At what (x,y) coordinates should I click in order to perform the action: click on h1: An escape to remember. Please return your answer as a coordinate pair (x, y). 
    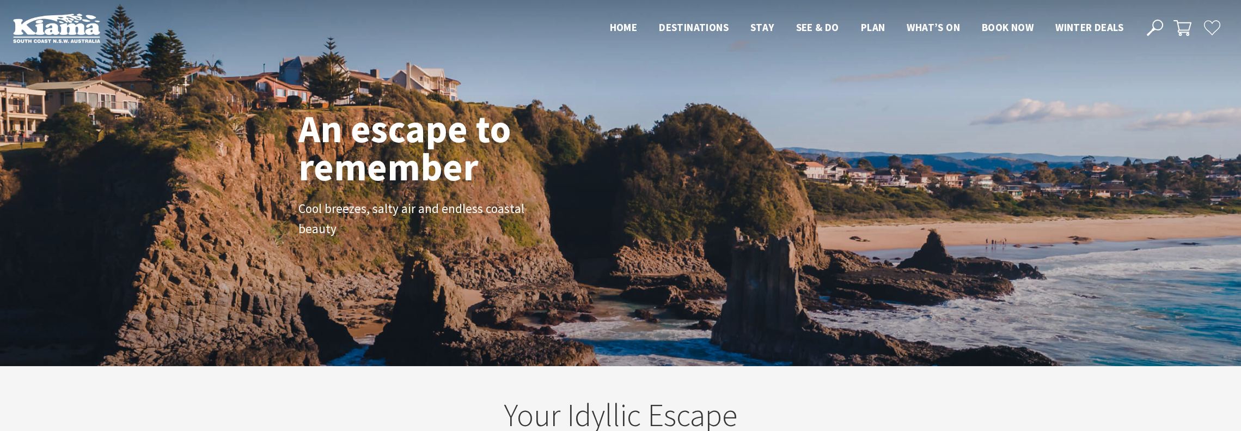
    Looking at the image, I should click on (448, 148).